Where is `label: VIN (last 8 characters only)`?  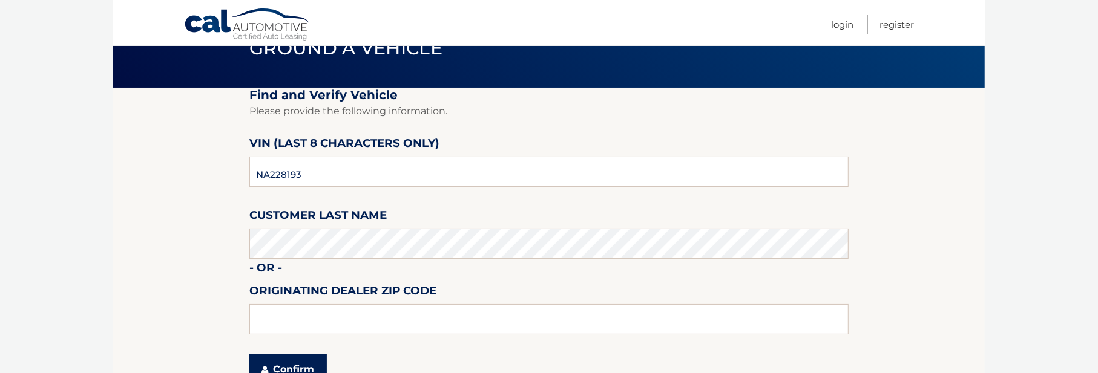 label: VIN (last 8 characters only) is located at coordinates (344, 145).